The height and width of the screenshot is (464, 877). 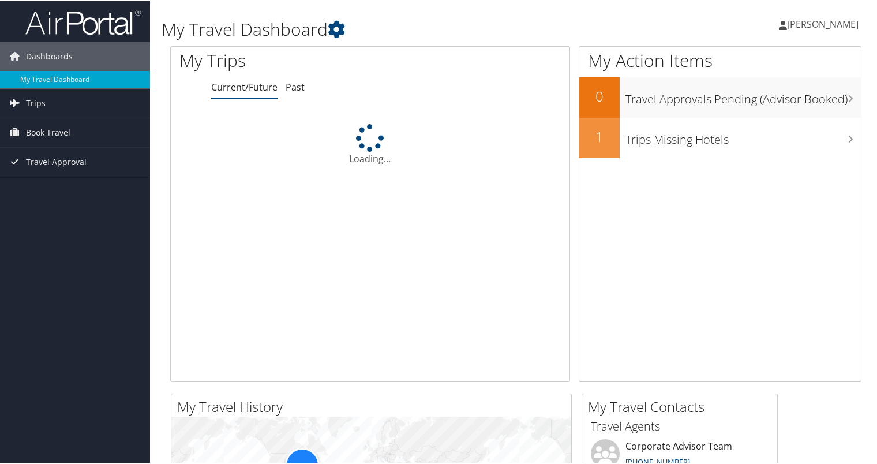 What do you see at coordinates (720, 96) in the screenshot?
I see `a: 0Travel Approvals Pending (Advisor Booked)` at bounding box center [720, 96].